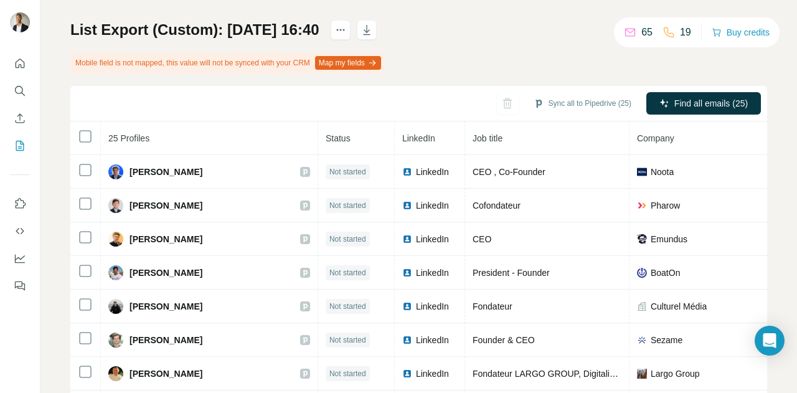  Describe the element at coordinates (619, 373) in the screenshot. I see `span: Fondateur LARGO GROUP, Digitalisation des process dans la Supply Chain` at that location.